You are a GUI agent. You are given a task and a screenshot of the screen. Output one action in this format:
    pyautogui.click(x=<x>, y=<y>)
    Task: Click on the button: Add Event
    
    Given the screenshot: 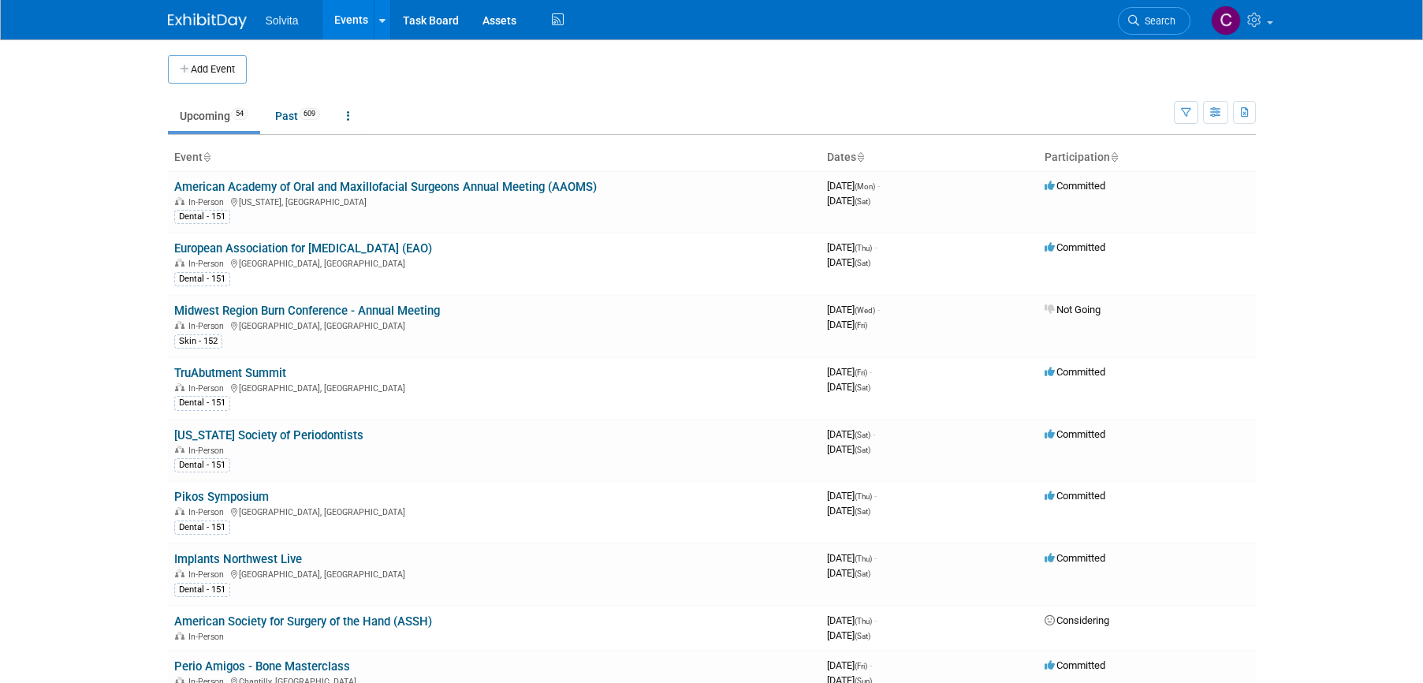 What is the action you would take?
    pyautogui.click(x=207, y=69)
    